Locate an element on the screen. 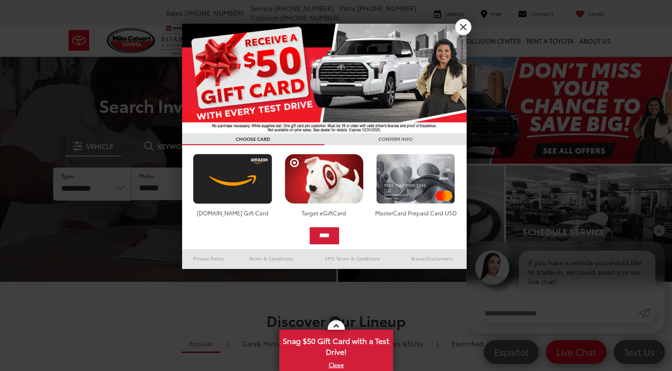 This screenshot has width=672, height=371. a: SMS Terms & Conditions is located at coordinates (352, 258).